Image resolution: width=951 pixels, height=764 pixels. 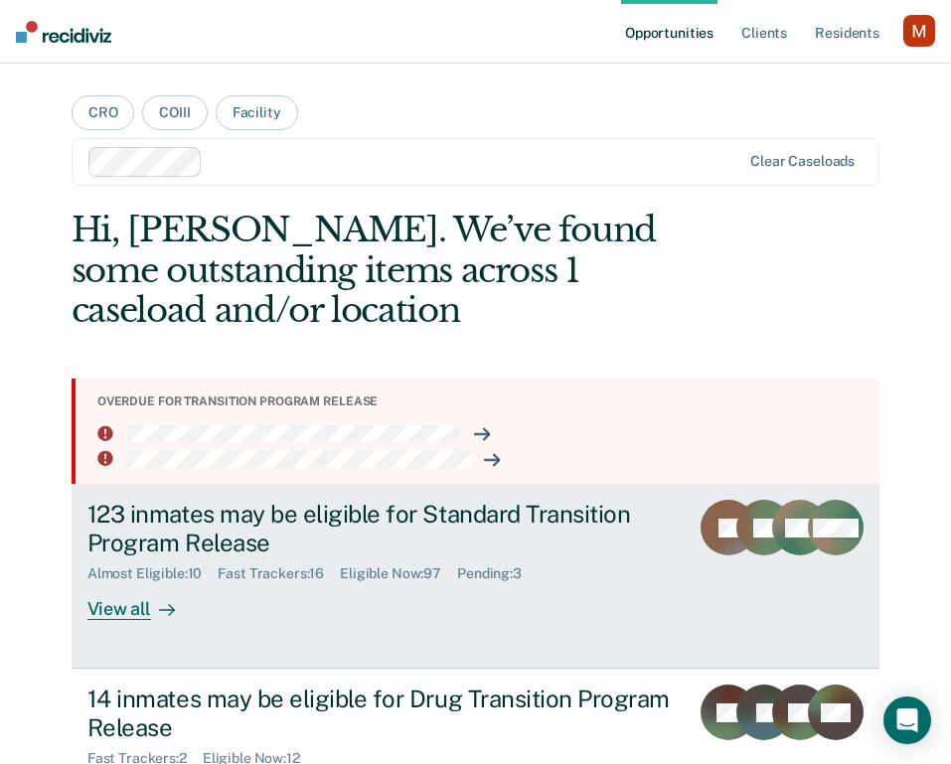 I want to click on div: Clear caseloads, so click(x=802, y=161).